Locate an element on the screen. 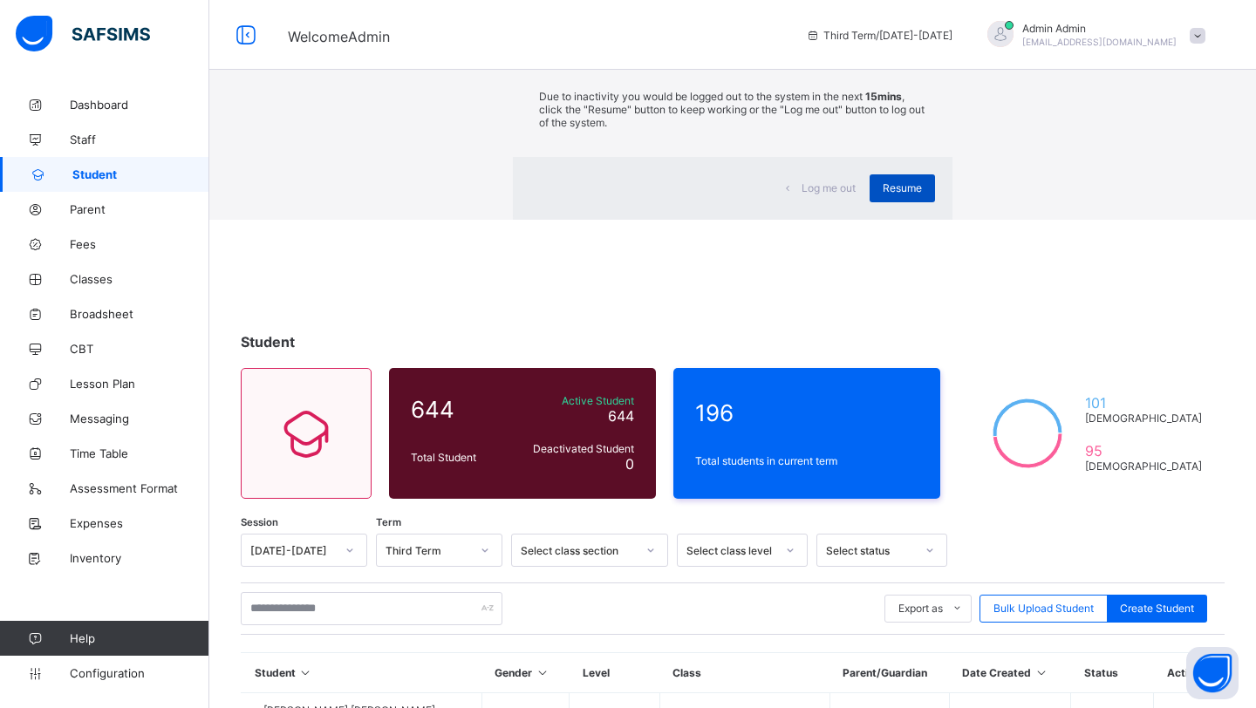  span: Assessment Format is located at coordinates (140, 489).